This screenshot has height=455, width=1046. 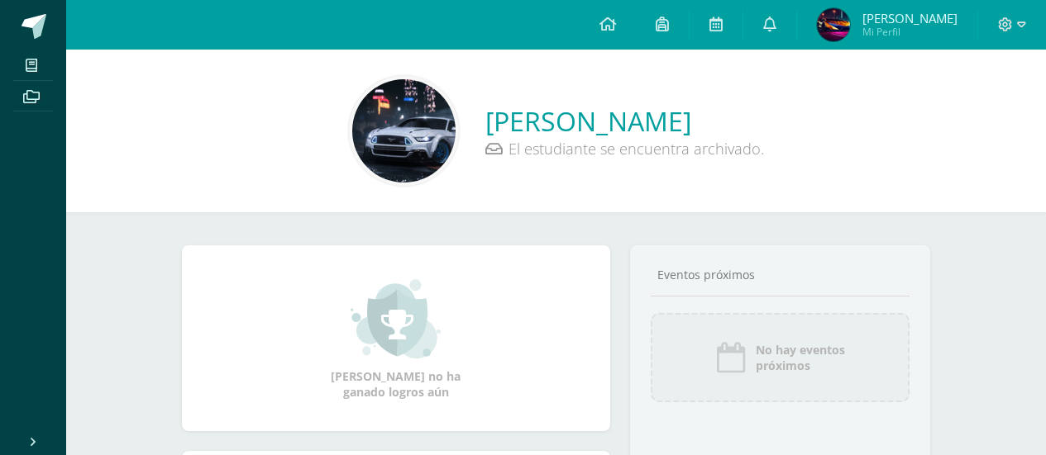 What do you see at coordinates (403, 131) in the screenshot?
I see `img: 97c263eba27f379c920294fe308e06f2.png` at bounding box center [403, 131].